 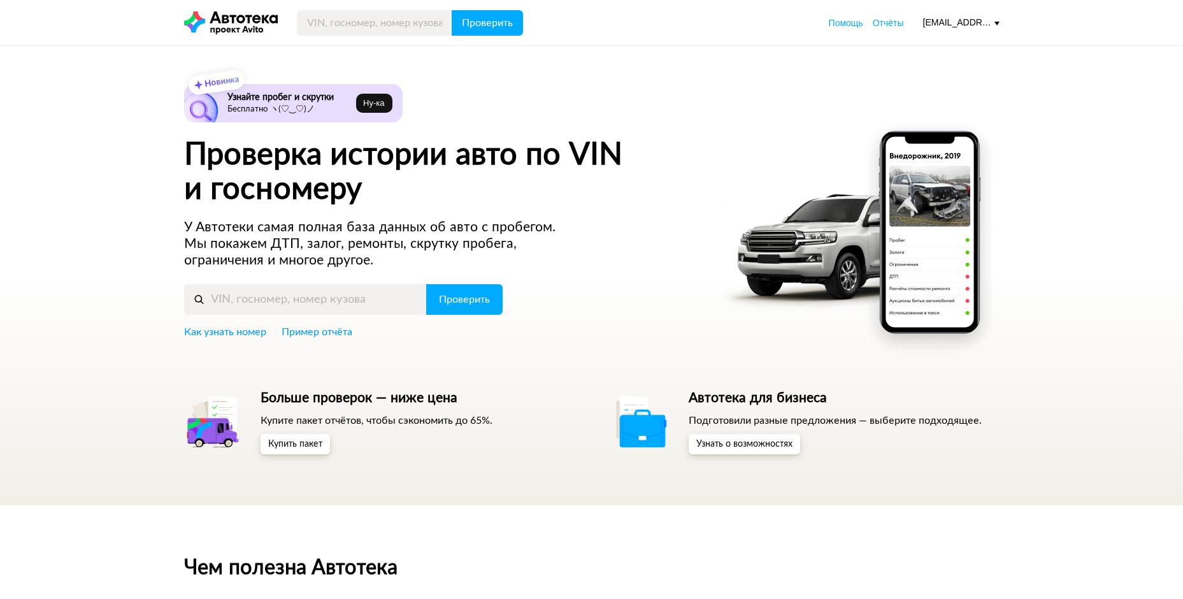 What do you see at coordinates (376, 420) in the screenshot?
I see `p: Купите пакет отчётов, чтобы сэкономить до 65%.` at bounding box center [376, 420].